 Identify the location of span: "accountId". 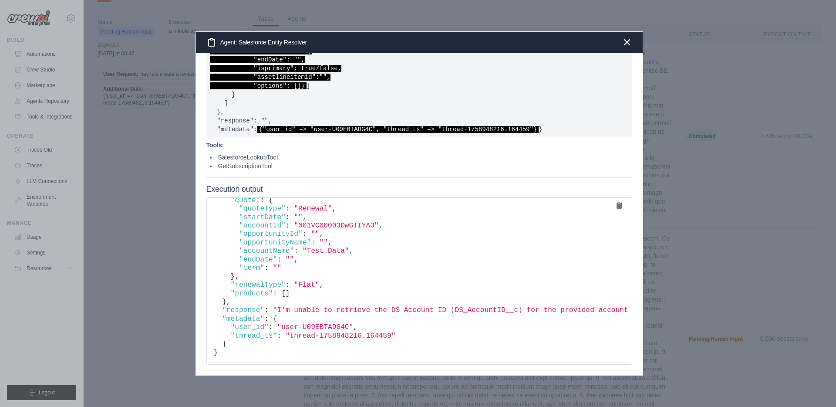
(262, 226).